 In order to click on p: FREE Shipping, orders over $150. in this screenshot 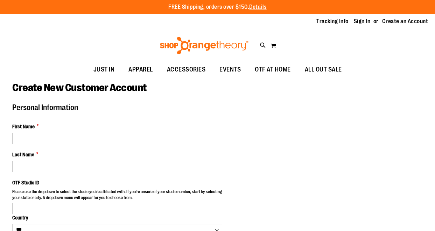, I will do `click(217, 7)`.